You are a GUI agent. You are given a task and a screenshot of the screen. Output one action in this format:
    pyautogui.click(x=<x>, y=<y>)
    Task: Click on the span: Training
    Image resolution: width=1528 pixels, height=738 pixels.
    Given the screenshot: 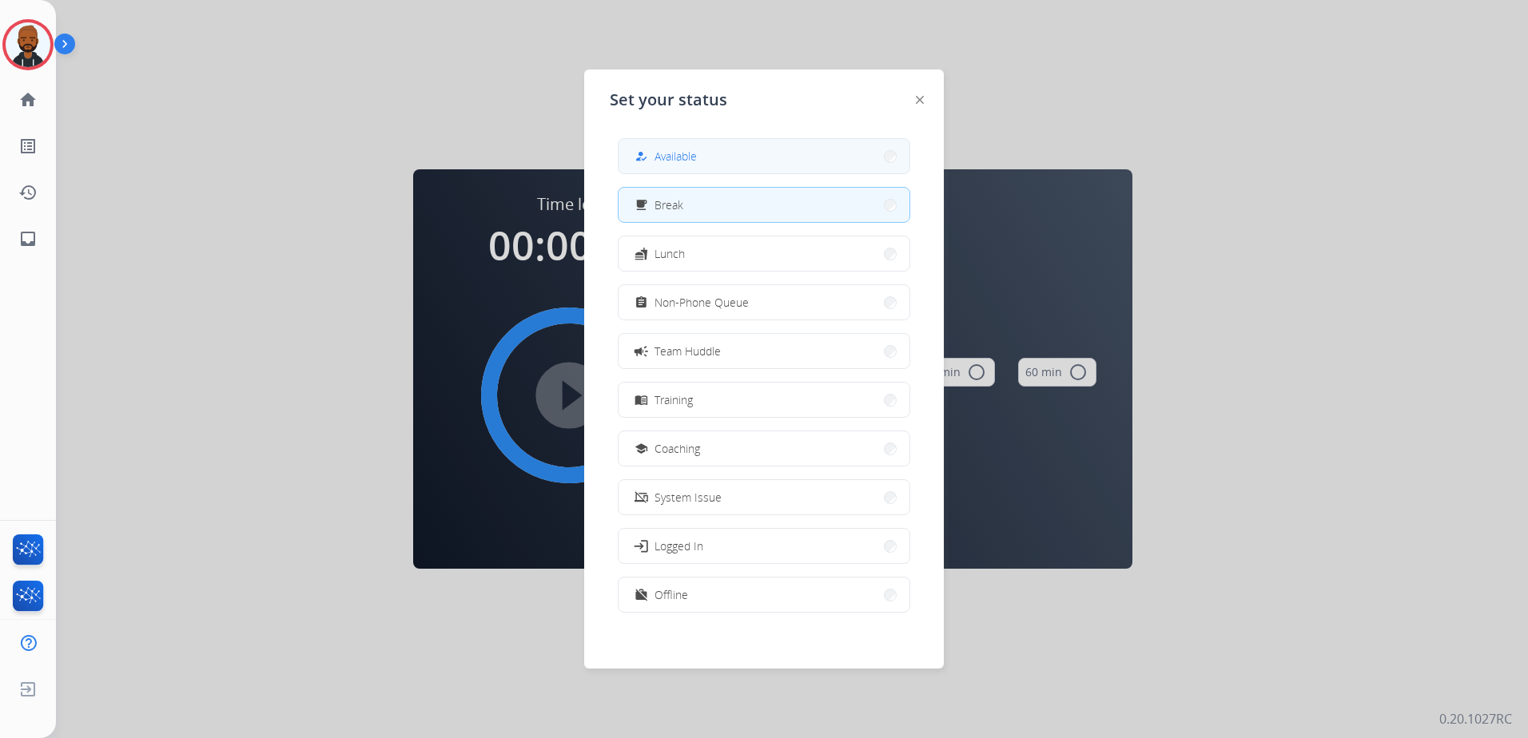 What is the action you would take?
    pyautogui.click(x=674, y=400)
    